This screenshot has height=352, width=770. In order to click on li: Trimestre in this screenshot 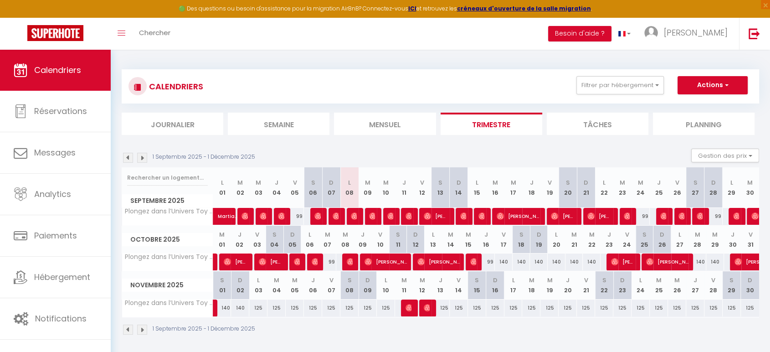, I will do `click(491, 123)`.